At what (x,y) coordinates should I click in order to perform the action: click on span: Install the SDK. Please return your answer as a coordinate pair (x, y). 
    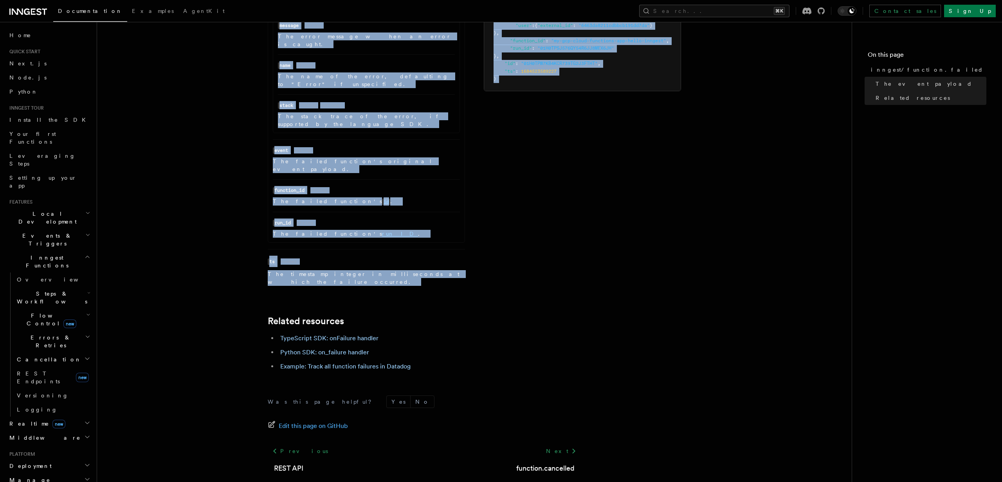
    Looking at the image, I should click on (50, 120).